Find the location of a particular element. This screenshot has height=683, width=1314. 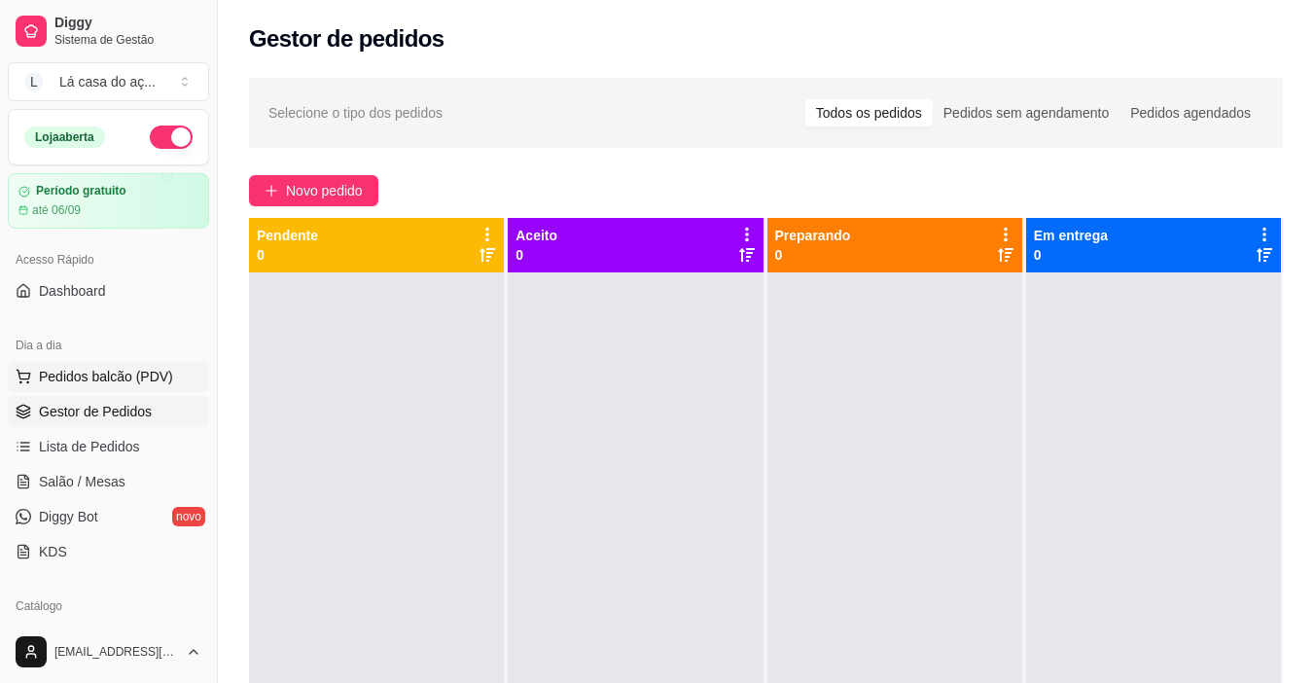

div: Dia a dia is located at coordinates (108, 345).